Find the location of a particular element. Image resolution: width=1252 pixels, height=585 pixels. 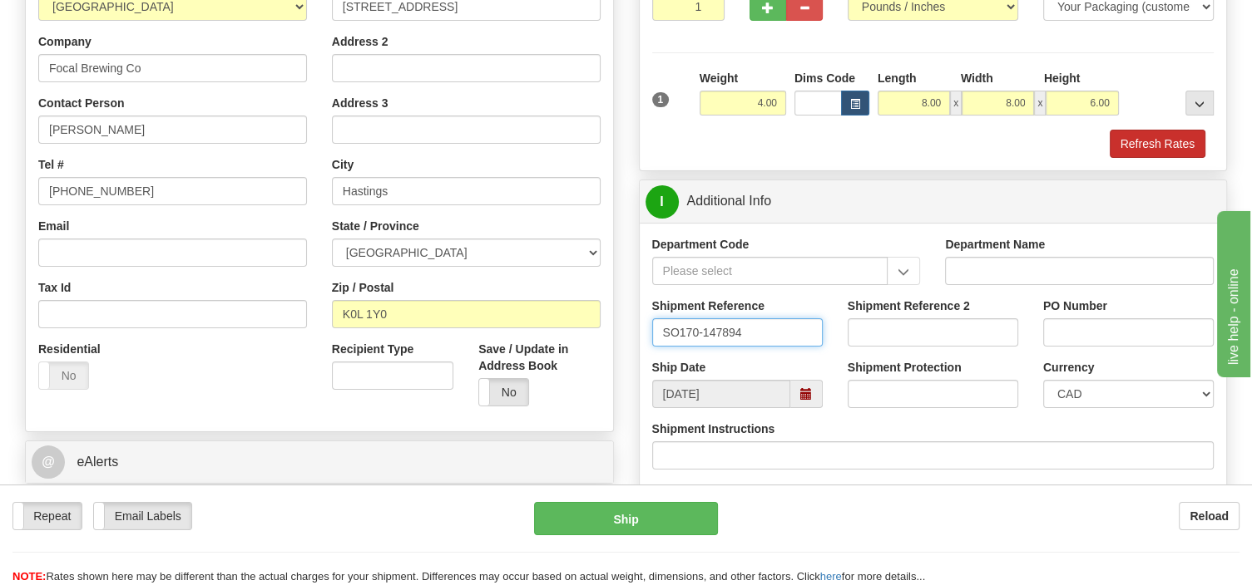

label: PO Number is located at coordinates (1074, 306).